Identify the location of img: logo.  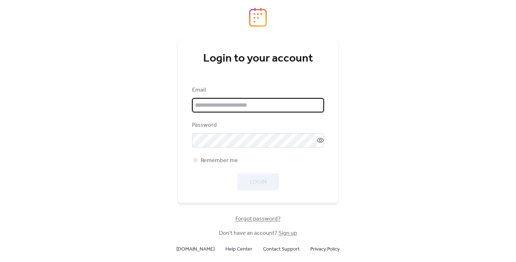
(258, 17).